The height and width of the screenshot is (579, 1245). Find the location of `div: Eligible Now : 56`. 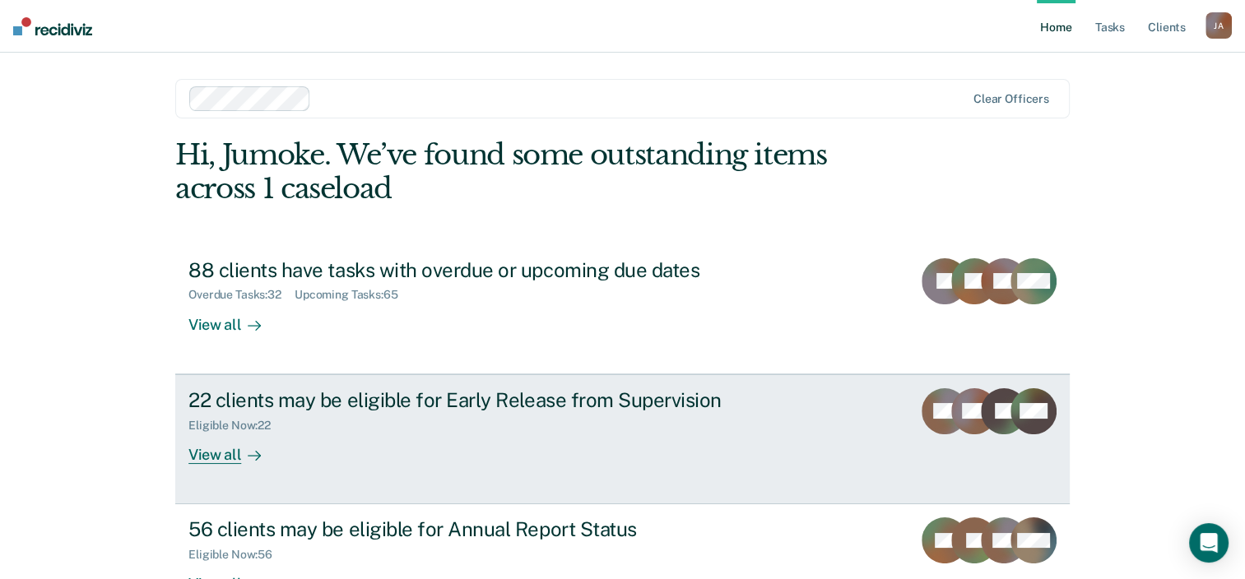

div: Eligible Now : 56 is located at coordinates (237, 555).